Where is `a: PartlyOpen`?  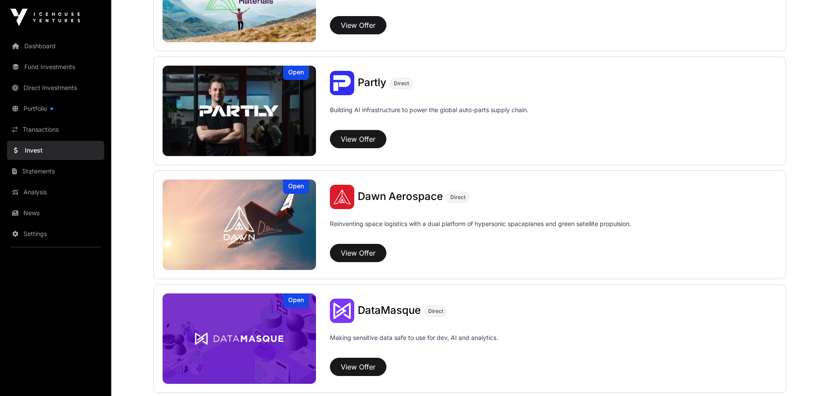 a: PartlyOpen is located at coordinates (240, 111).